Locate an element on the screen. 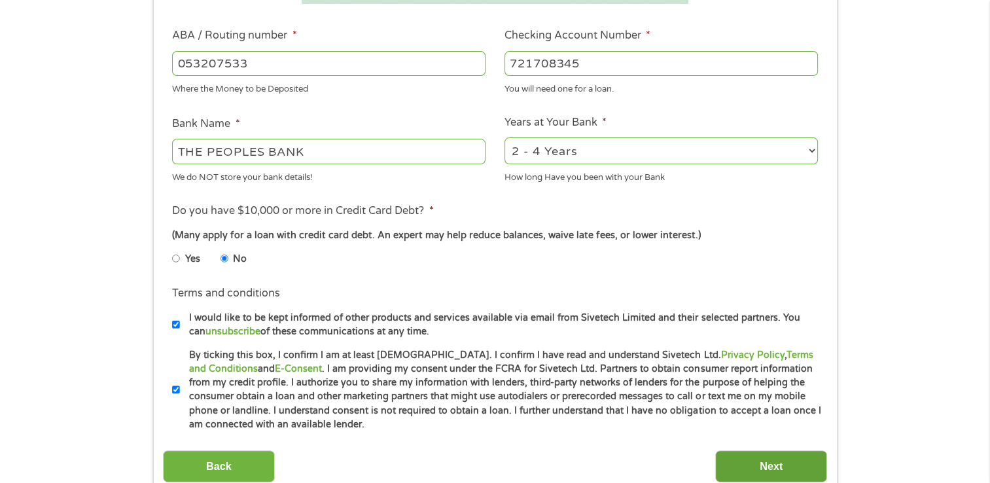 The image size is (990, 483). label: Do you have $10,000 or more in Credit Card Debt? is located at coordinates (302, 211).